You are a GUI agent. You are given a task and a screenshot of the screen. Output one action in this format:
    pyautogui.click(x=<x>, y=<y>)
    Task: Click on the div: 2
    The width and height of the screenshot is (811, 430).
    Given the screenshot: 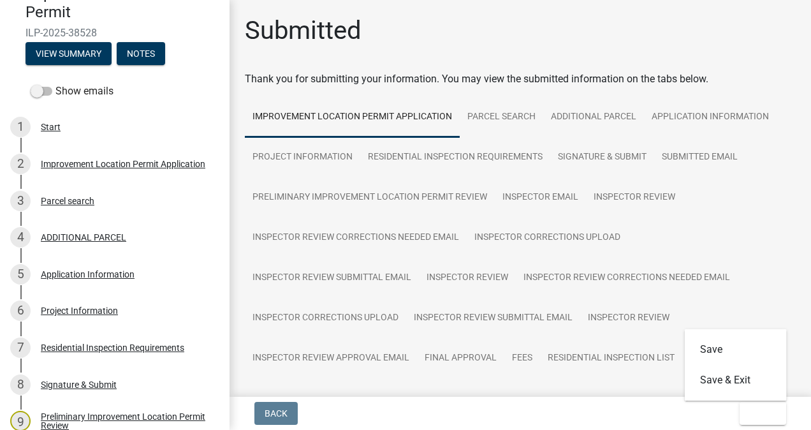 What is the action you would take?
    pyautogui.click(x=20, y=164)
    